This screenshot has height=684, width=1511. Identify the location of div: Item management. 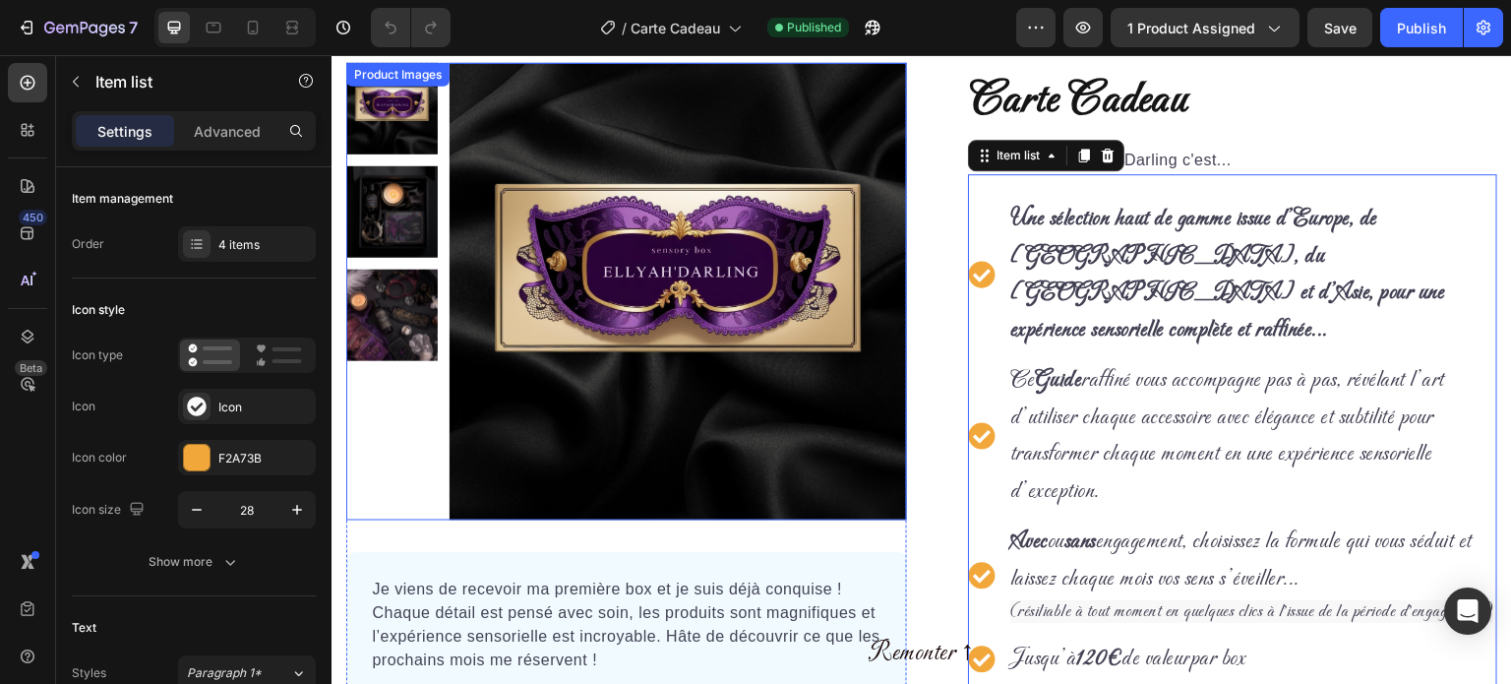
(122, 199).